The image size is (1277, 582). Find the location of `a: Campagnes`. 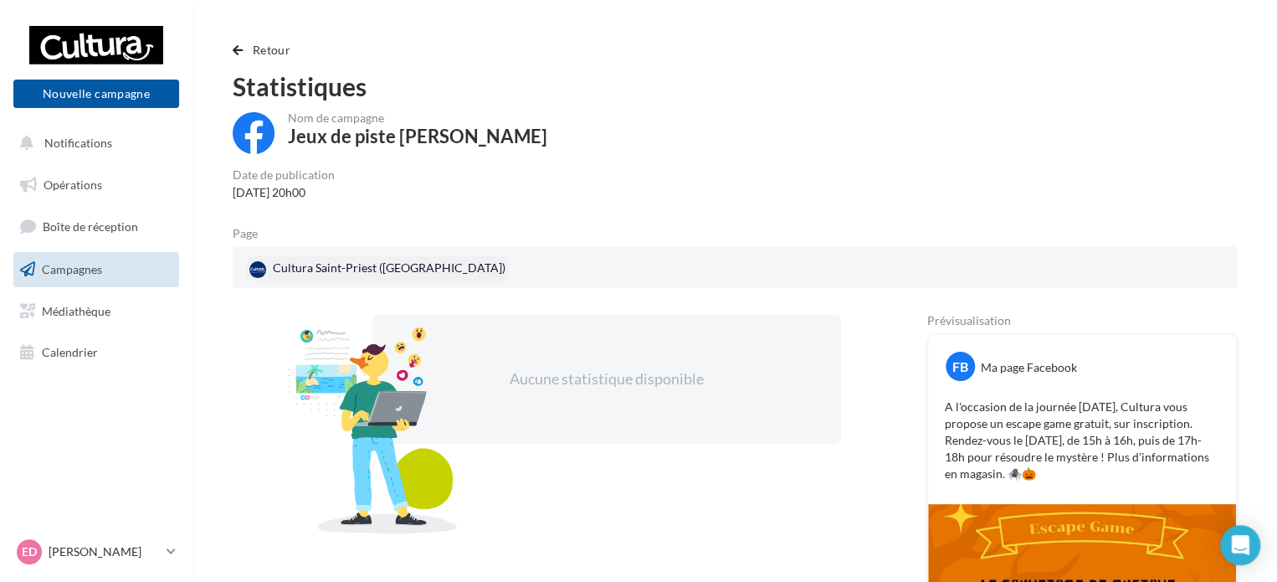

a: Campagnes is located at coordinates (96, 270).